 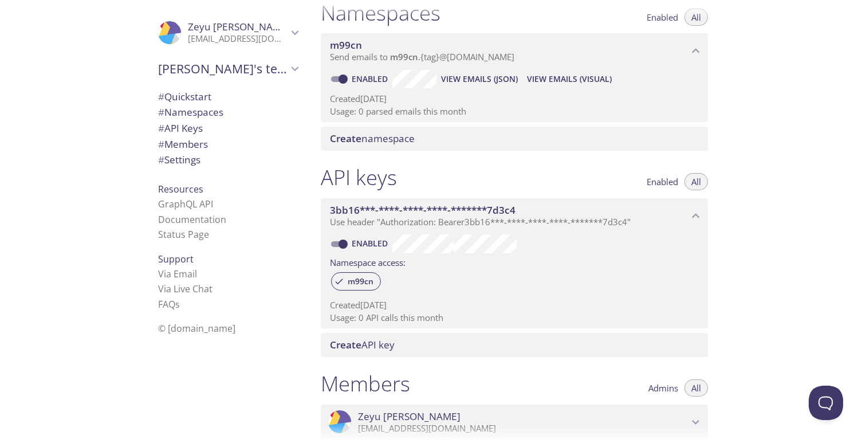 I want to click on button: View Emails (JSON), so click(x=480, y=79).